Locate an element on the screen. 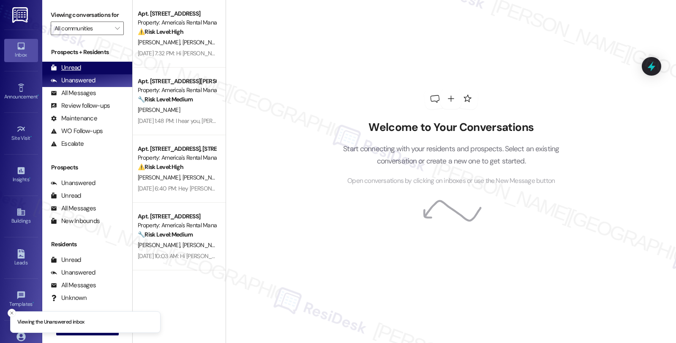  div: Maintenance is located at coordinates (74, 118).